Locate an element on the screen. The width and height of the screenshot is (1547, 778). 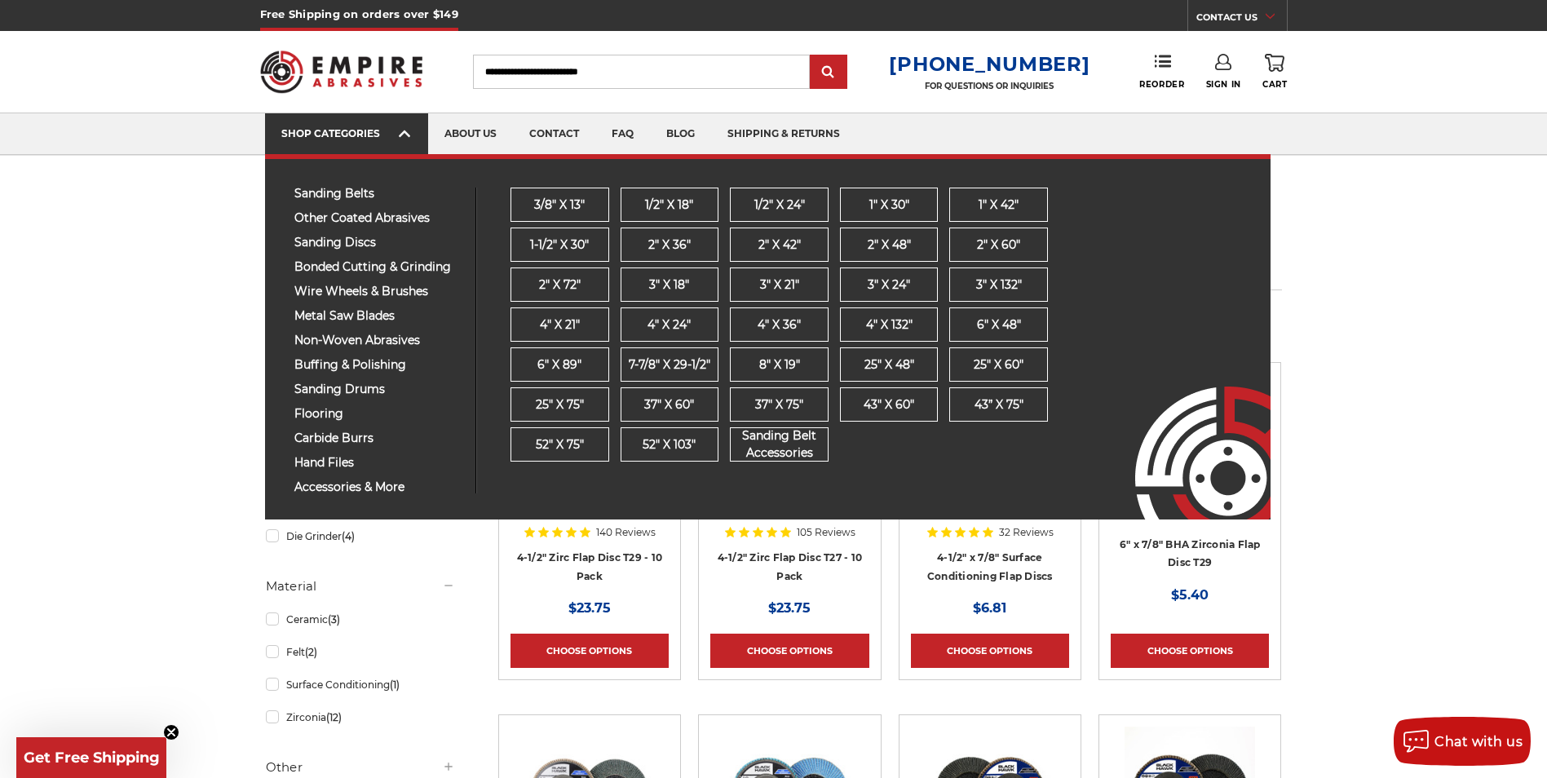
span: hand files is located at coordinates (378, 462).